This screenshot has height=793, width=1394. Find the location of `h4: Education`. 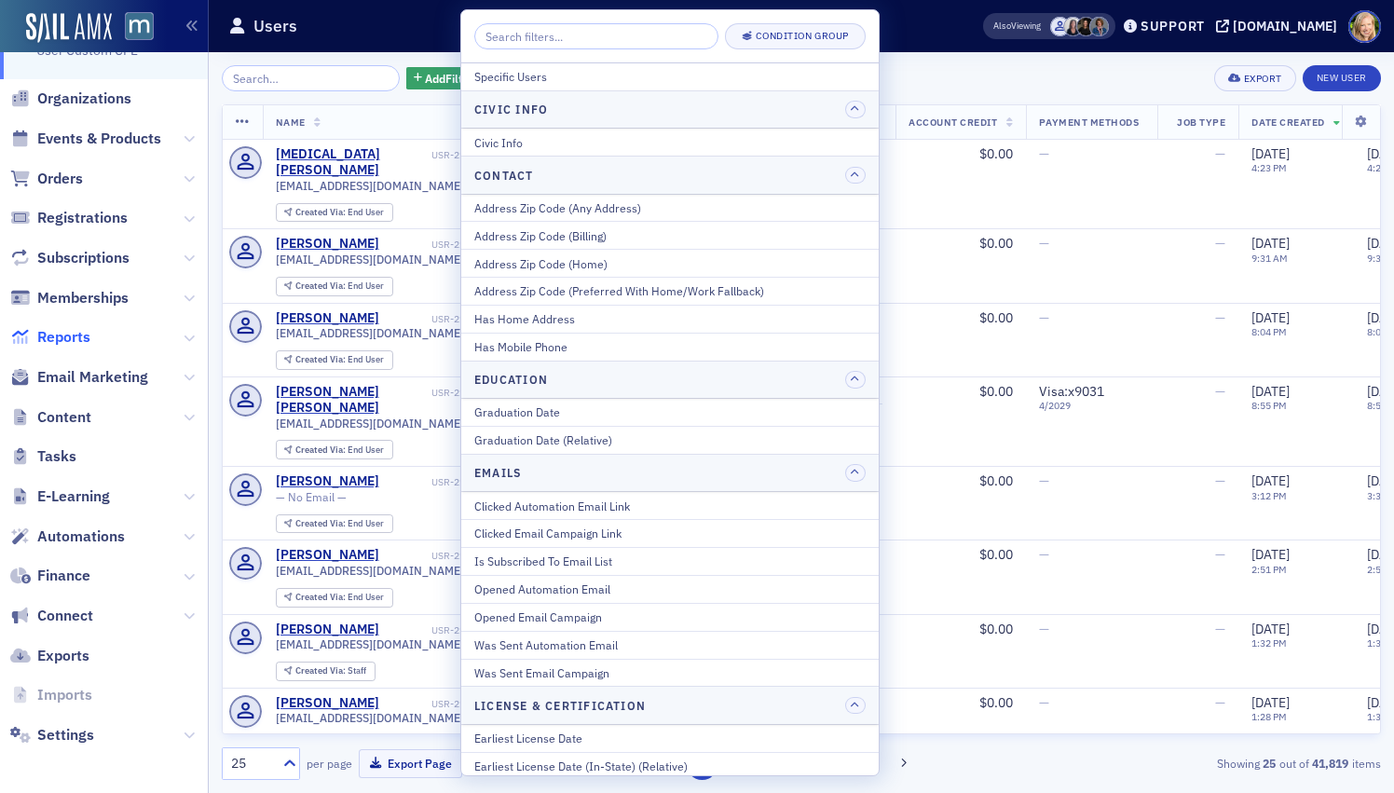

h4: Education is located at coordinates (511, 379).